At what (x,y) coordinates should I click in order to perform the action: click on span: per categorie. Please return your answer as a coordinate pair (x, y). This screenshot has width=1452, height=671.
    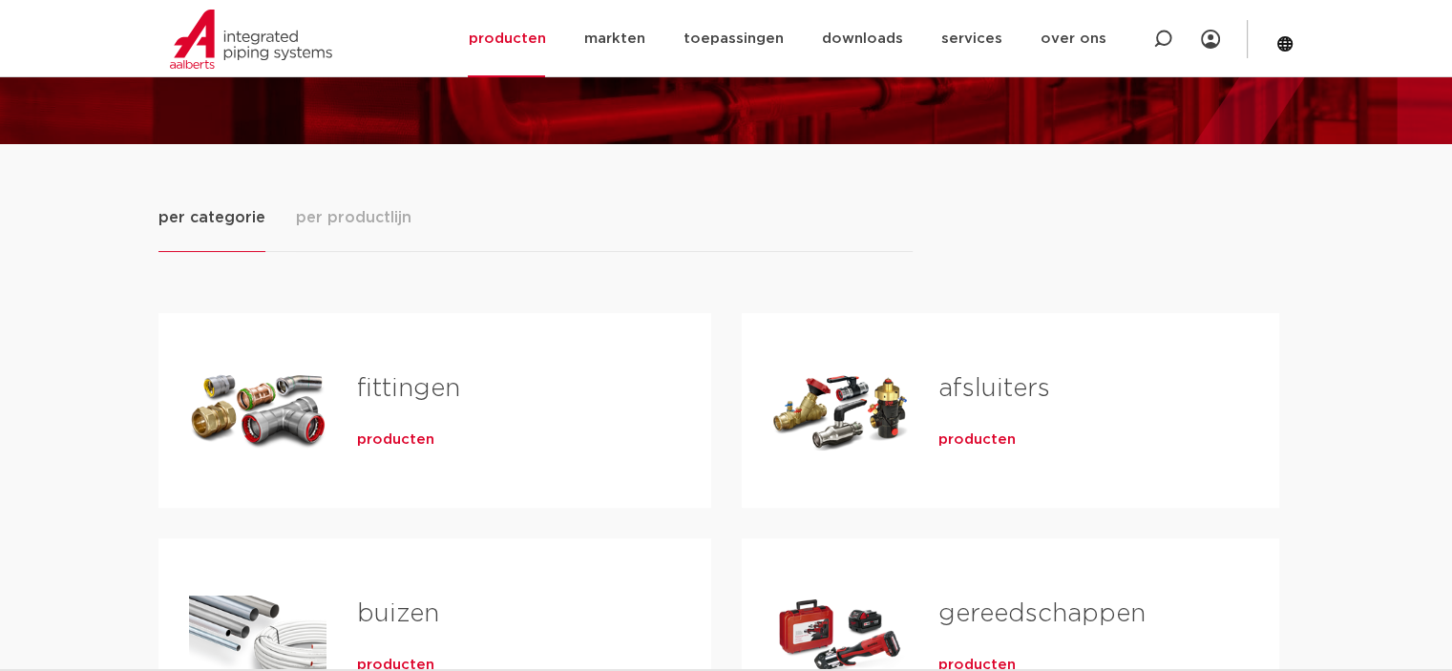
    Looking at the image, I should click on (212, 218).